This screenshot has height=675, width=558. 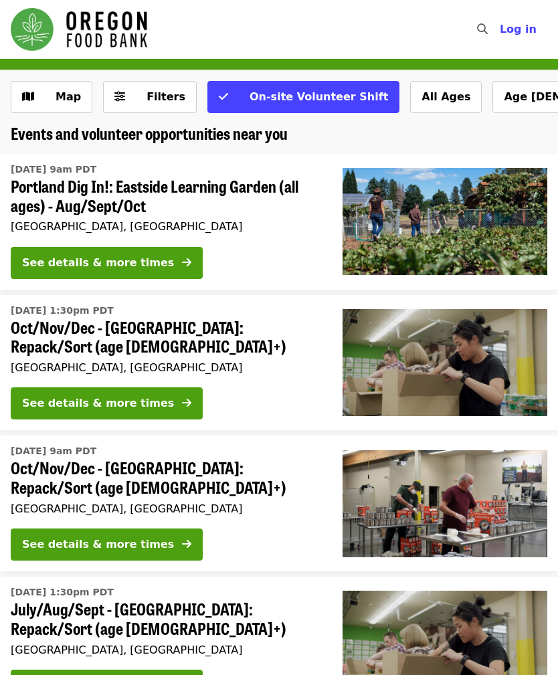 What do you see at coordinates (223, 96) in the screenshot?
I see `i: check icon` at bounding box center [223, 96].